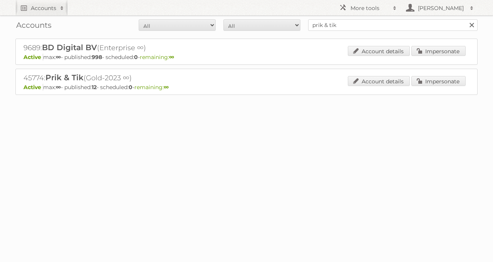  I want to click on h2: 9689: (Enterprise ∞), so click(158, 48).